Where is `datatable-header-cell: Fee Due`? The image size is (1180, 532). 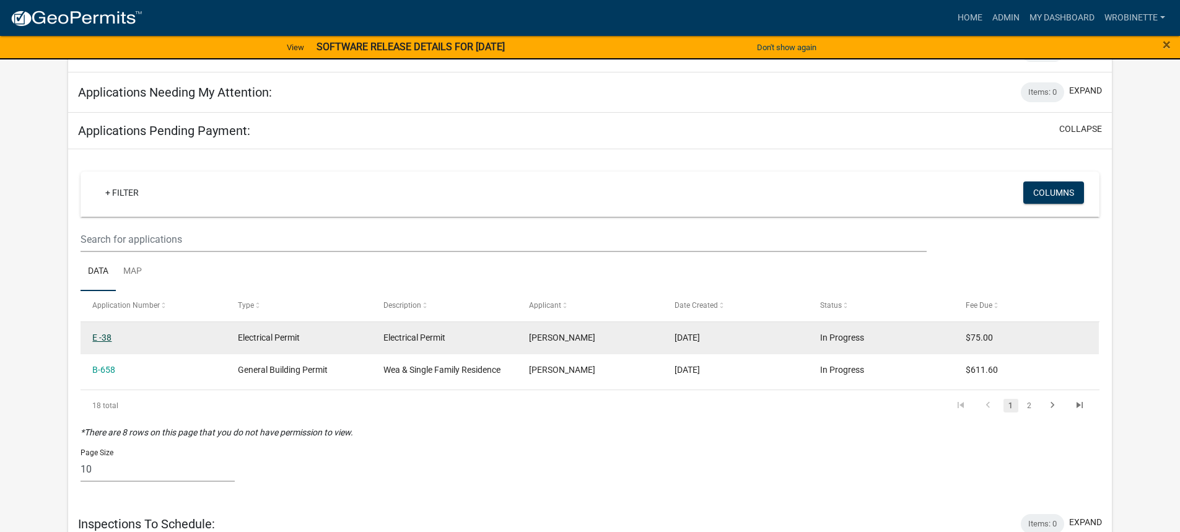
datatable-header-cell: Fee Due is located at coordinates (1026, 306).